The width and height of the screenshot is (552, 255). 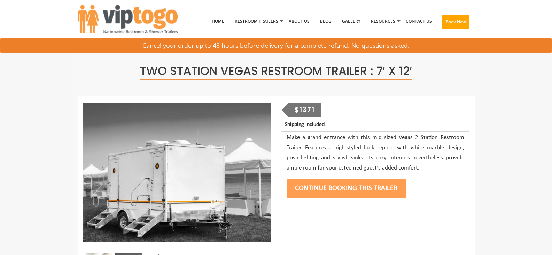 What do you see at coordinates (377, 124) in the screenshot?
I see `p: Shipping Included` at bounding box center [377, 124].